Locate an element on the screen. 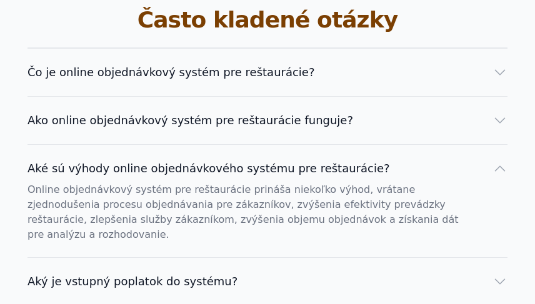 Image resolution: width=535 pixels, height=304 pixels. span: Čo je online objednávkový systém pre reštaurácie? is located at coordinates (171, 73).